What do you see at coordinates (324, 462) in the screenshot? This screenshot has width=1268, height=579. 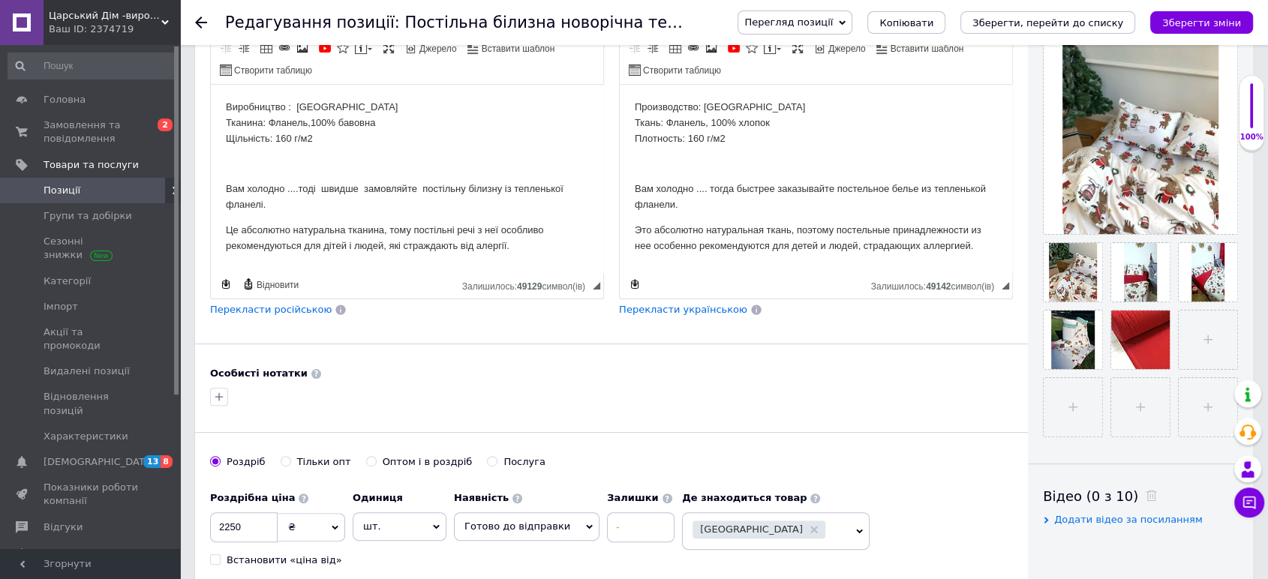 I see `div: Тільки опт` at bounding box center [324, 462].